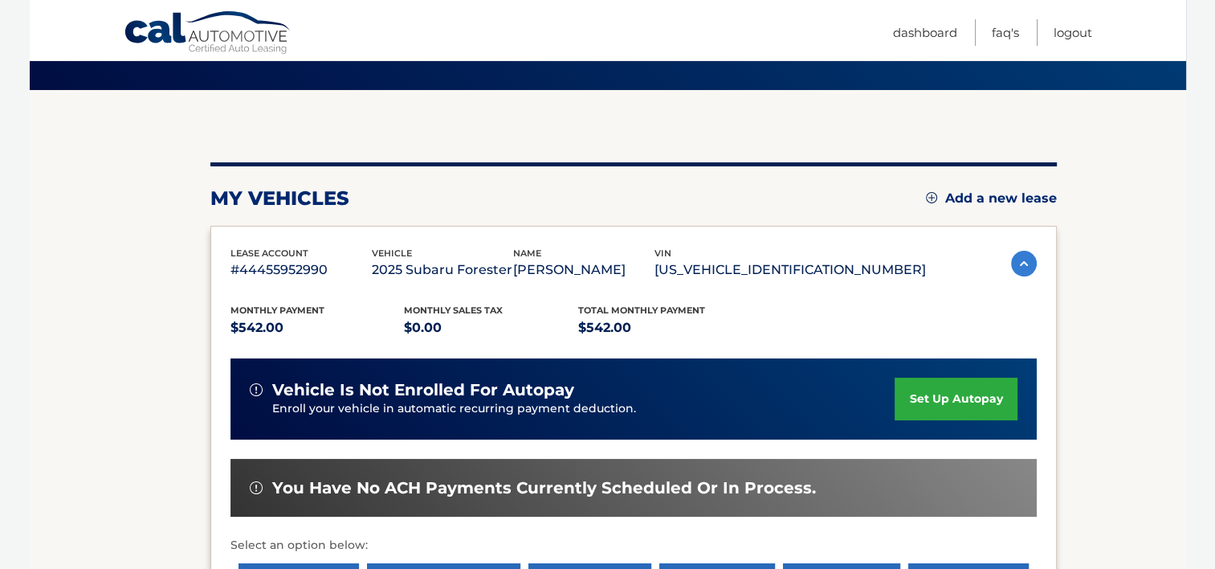  I want to click on h2: my vehicles, so click(280, 198).